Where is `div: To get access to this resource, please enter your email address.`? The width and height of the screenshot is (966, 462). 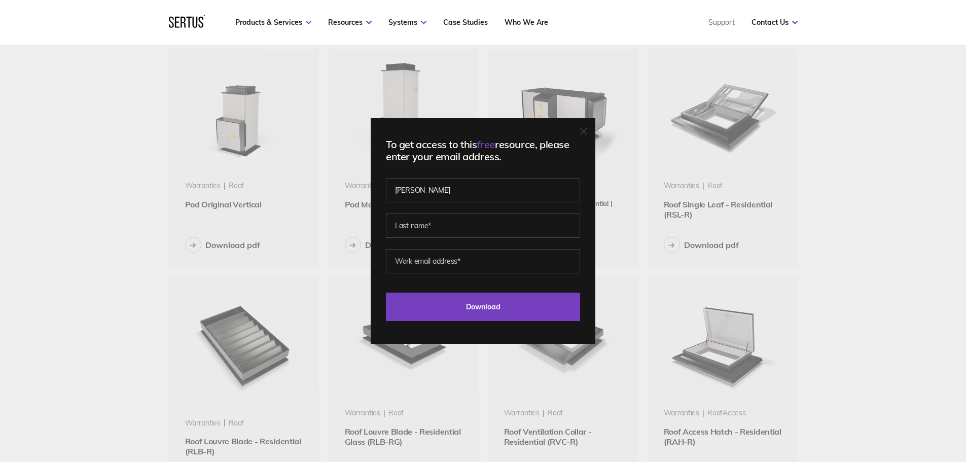
div: To get access to this resource, please enter your email address. is located at coordinates (483, 151).